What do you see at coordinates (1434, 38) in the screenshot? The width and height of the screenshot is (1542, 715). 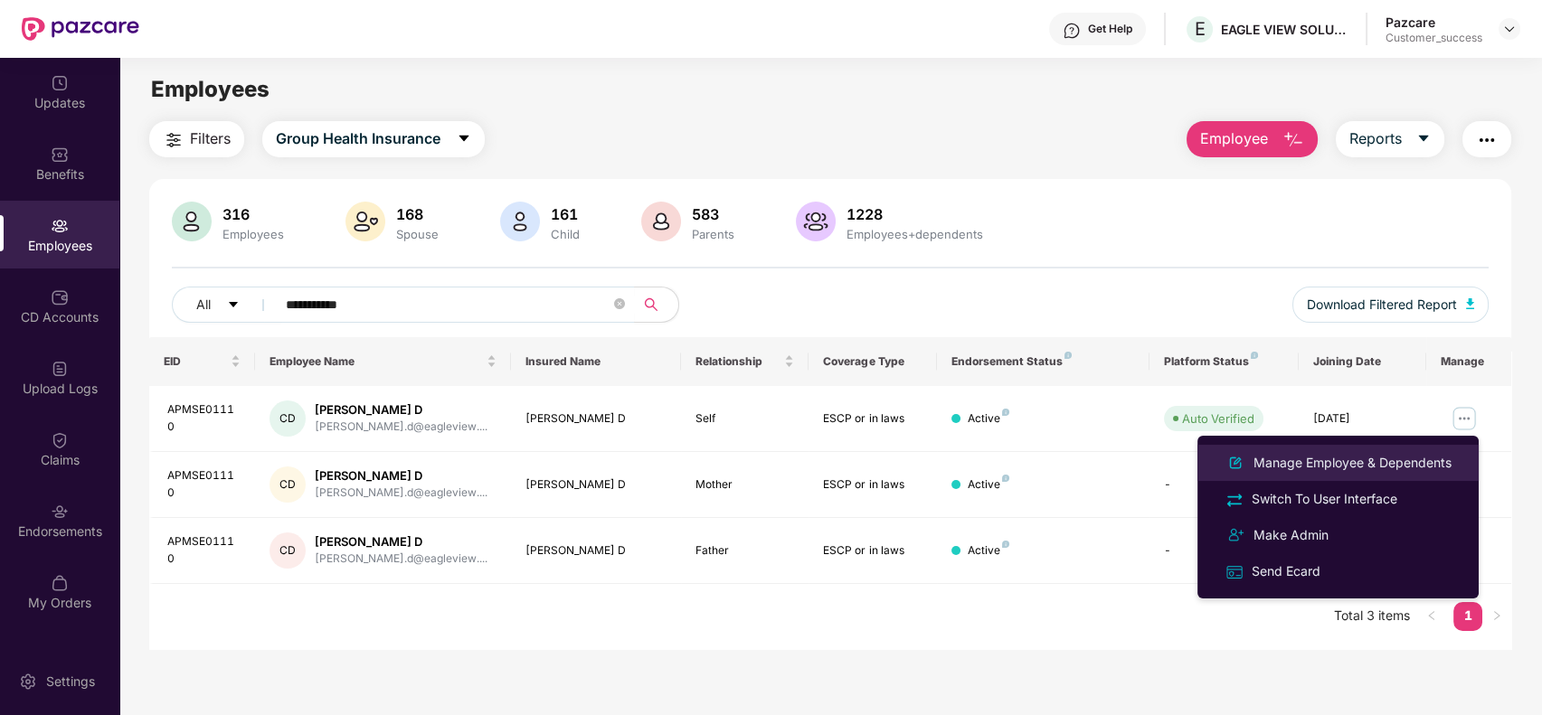 I see `div: Customer_success` at bounding box center [1434, 38].